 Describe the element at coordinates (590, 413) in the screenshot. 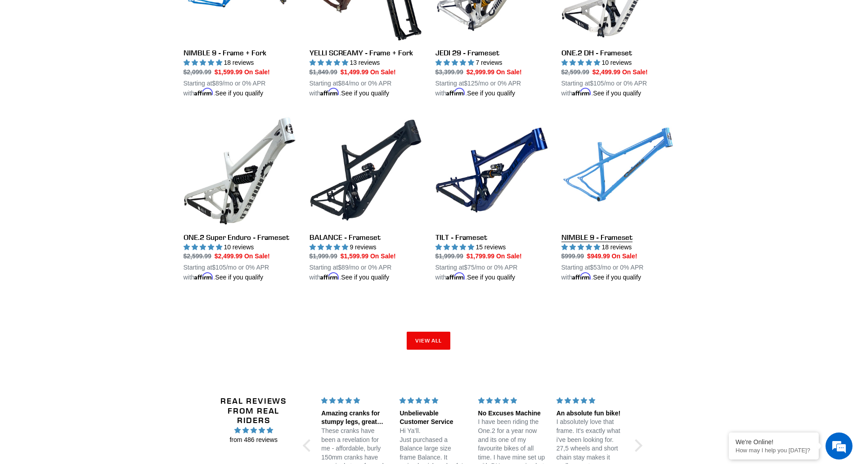

I see `div: An absolute fun bike!` at that location.